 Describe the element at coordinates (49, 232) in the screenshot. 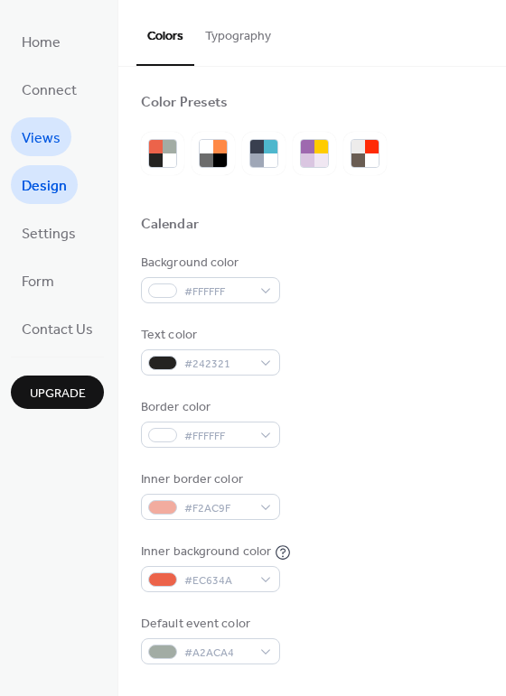

I see `a: Settings` at that location.